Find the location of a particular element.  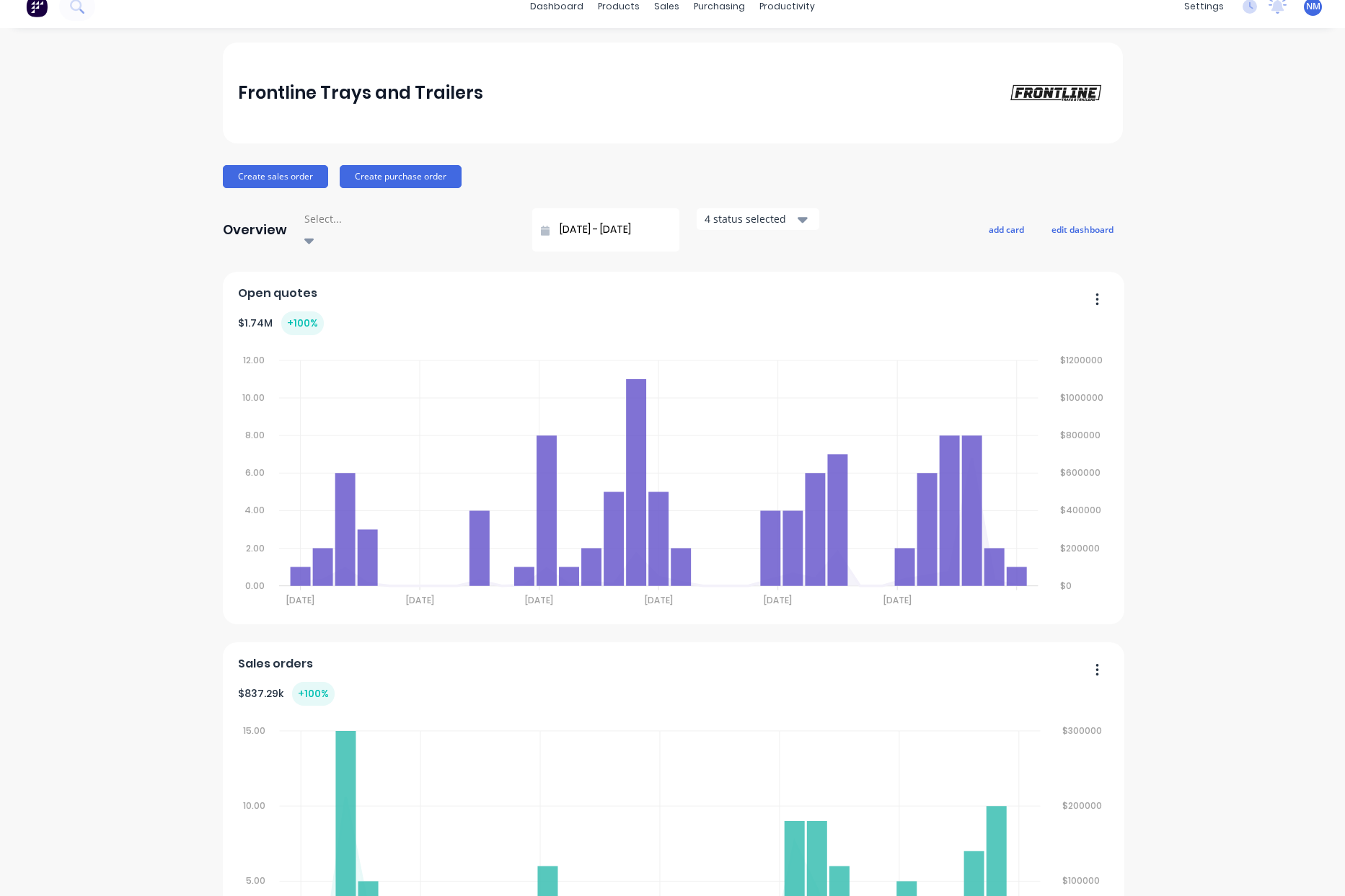

tspan: $600000 is located at coordinates (1082, 473).